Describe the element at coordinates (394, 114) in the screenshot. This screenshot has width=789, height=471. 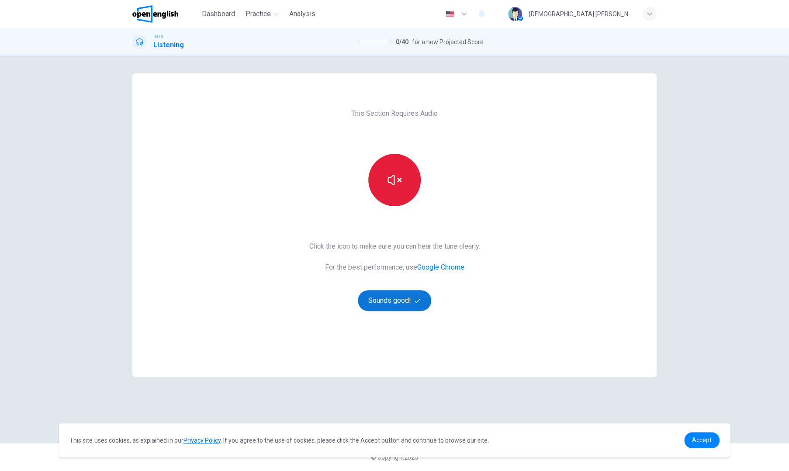
I see `span: This Section Requires Audio` at that location.